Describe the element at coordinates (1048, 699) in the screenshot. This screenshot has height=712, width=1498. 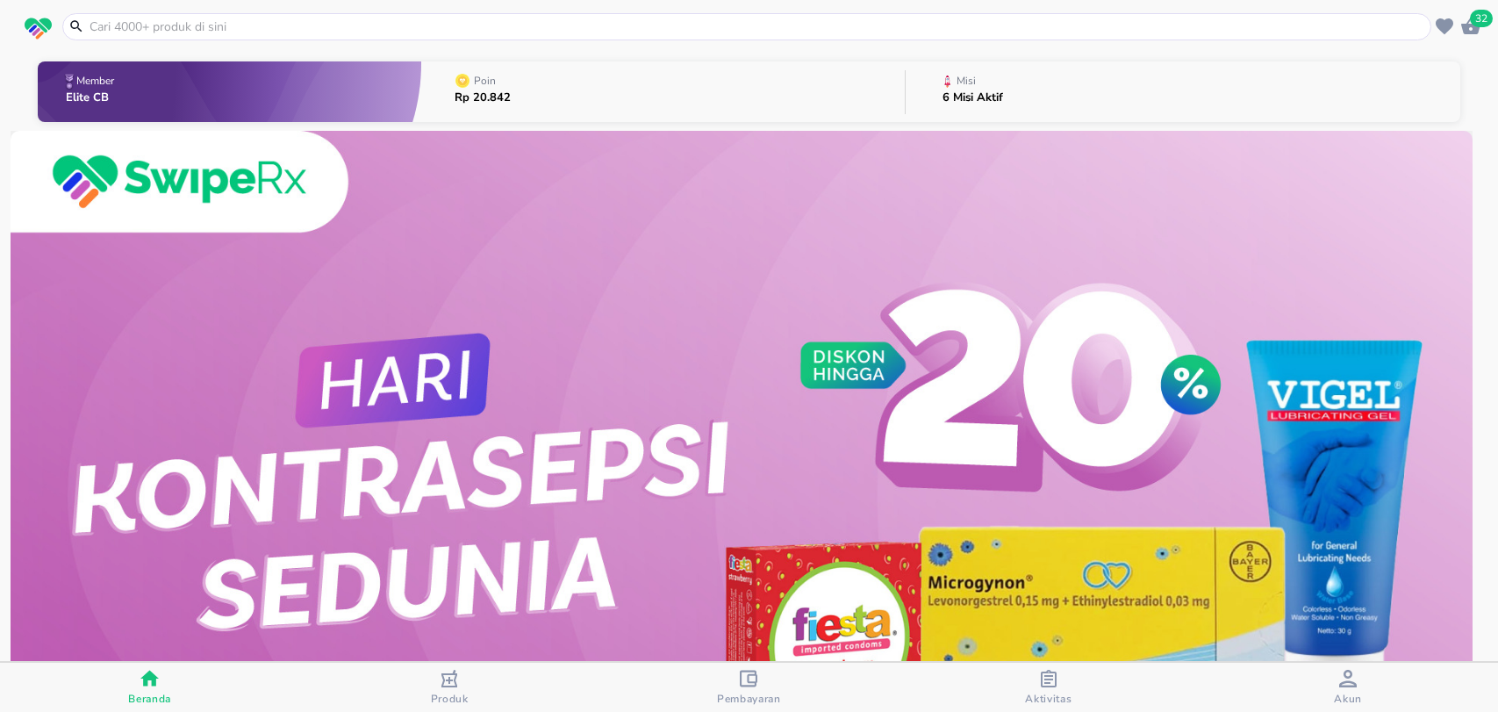
I see `span: Aktivitas` at that location.